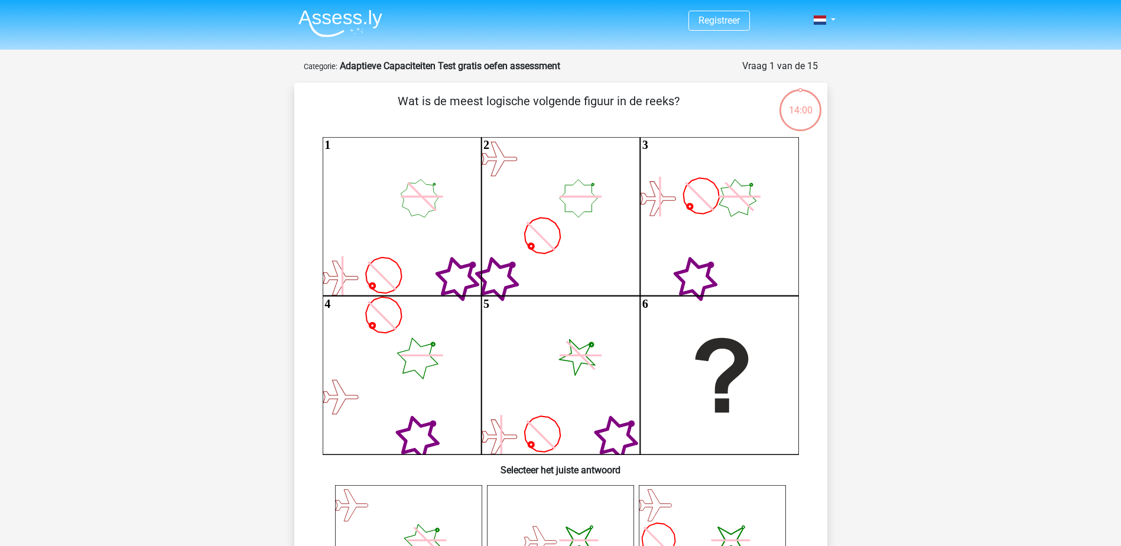 The height and width of the screenshot is (546, 1121). Describe the element at coordinates (327, 304) in the screenshot. I see `text: 4` at that location.